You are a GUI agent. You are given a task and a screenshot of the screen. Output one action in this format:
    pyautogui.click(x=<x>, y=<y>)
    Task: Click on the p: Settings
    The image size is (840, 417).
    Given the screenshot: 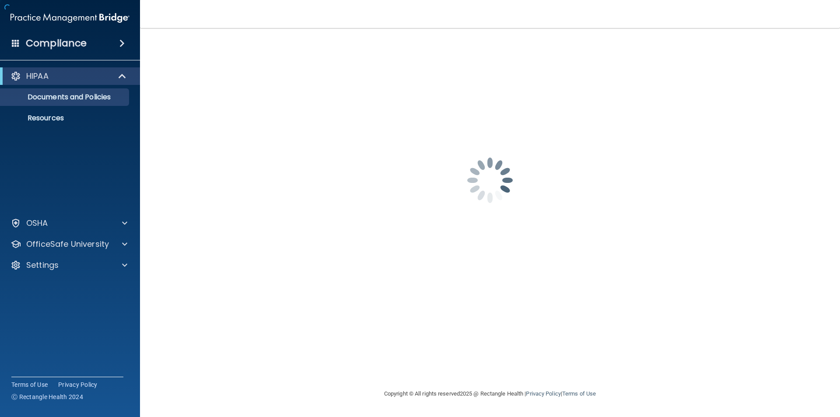 What is the action you would take?
    pyautogui.click(x=42, y=265)
    